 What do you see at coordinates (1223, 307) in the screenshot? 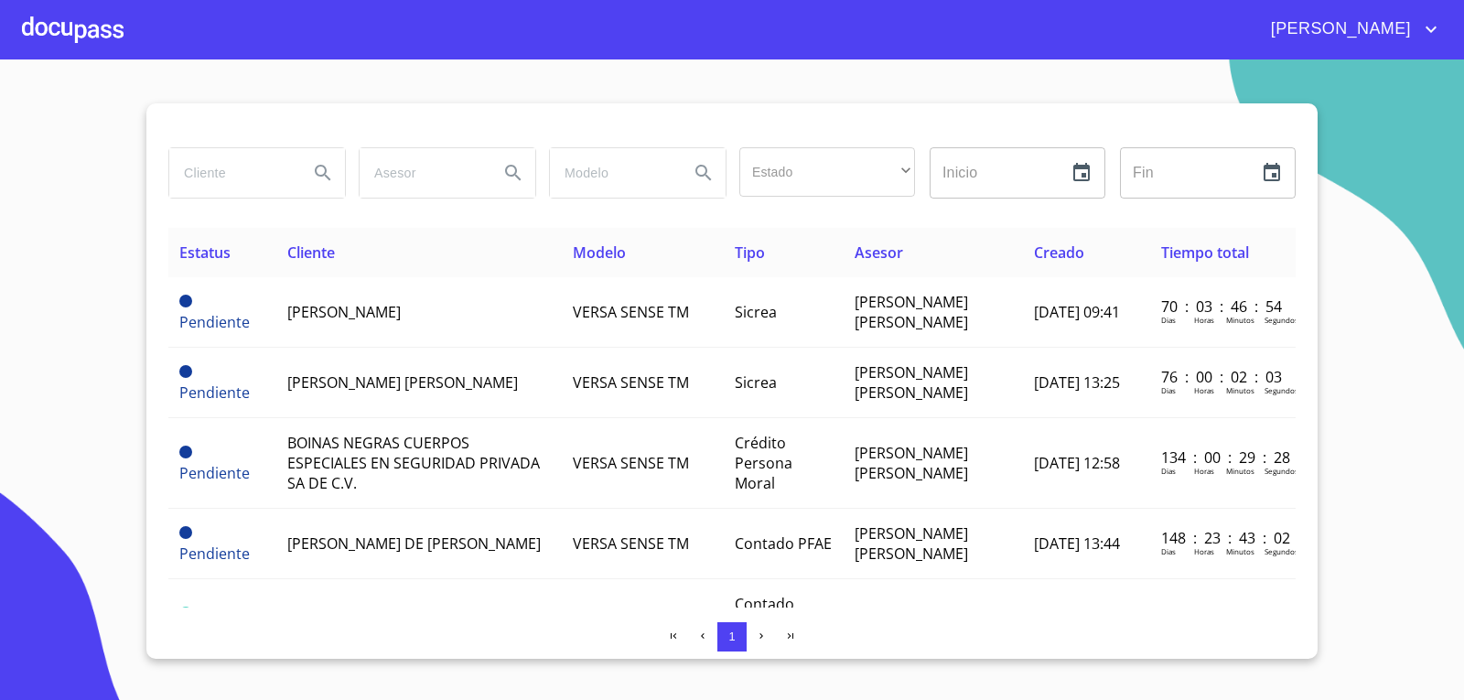
I see `p: 70 : 03 : 46 : 54` at bounding box center [1223, 307].